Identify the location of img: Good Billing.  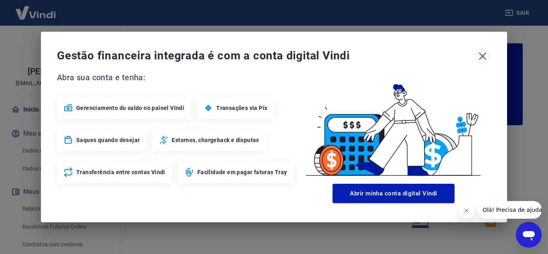
(393, 125).